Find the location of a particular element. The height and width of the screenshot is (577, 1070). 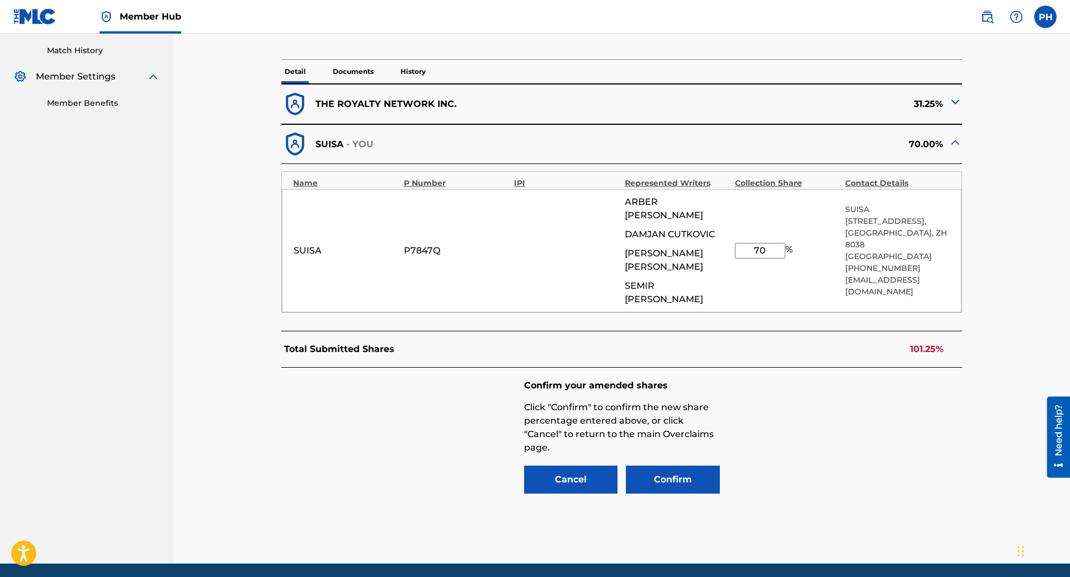

a: Public Search is located at coordinates (987, 17).